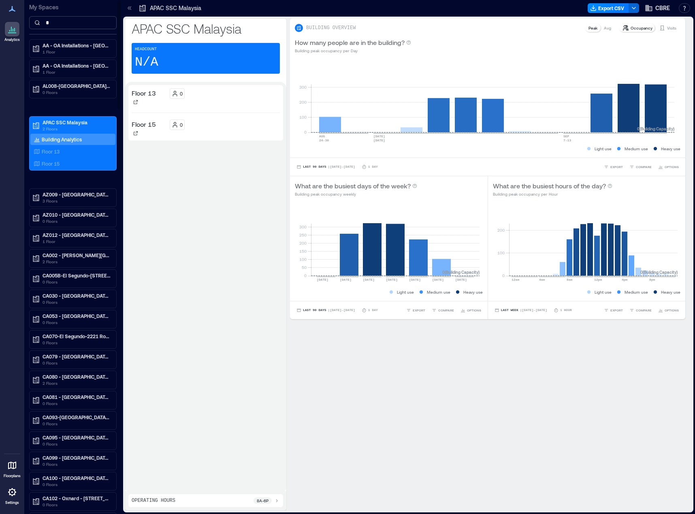 The image size is (695, 514). What do you see at coordinates (567, 140) in the screenshot?
I see `text: 7-13` at bounding box center [567, 140].